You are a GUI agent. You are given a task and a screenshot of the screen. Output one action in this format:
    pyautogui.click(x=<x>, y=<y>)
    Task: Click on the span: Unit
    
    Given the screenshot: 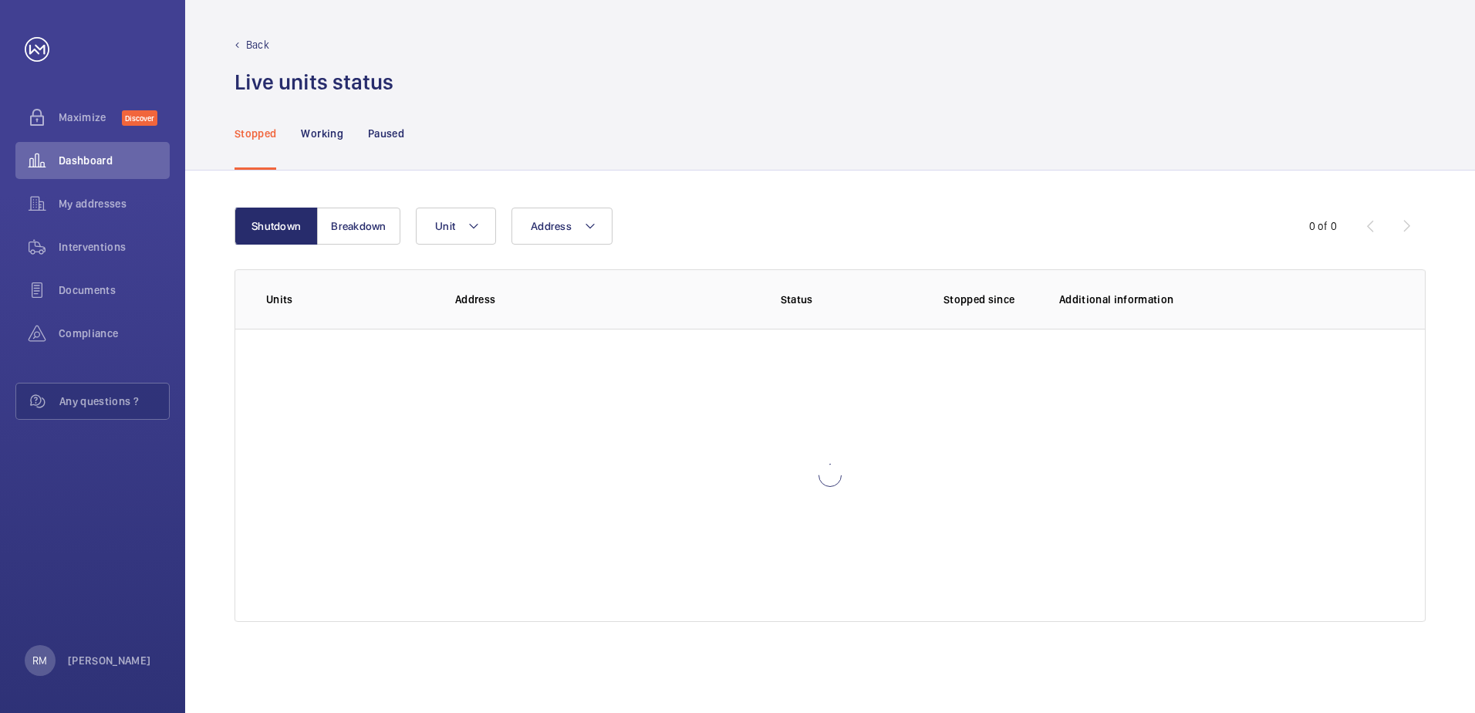 What is the action you would take?
    pyautogui.click(x=445, y=226)
    